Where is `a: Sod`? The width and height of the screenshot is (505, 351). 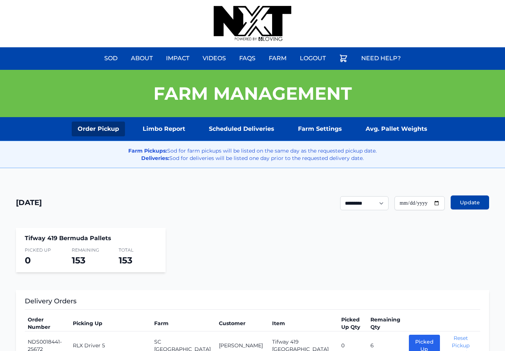 a: Sod is located at coordinates (111, 58).